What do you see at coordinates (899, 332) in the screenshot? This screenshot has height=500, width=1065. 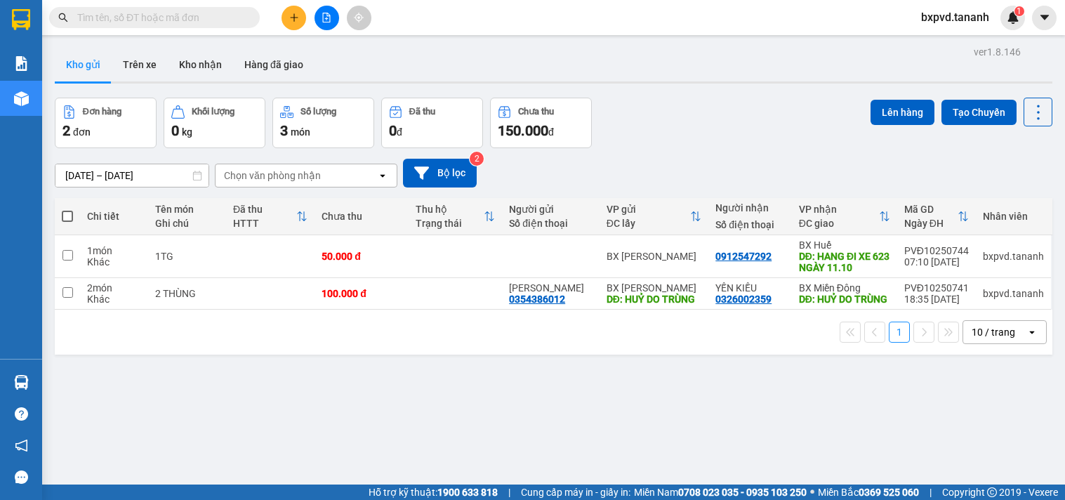 I see `button: 1` at bounding box center [899, 332].